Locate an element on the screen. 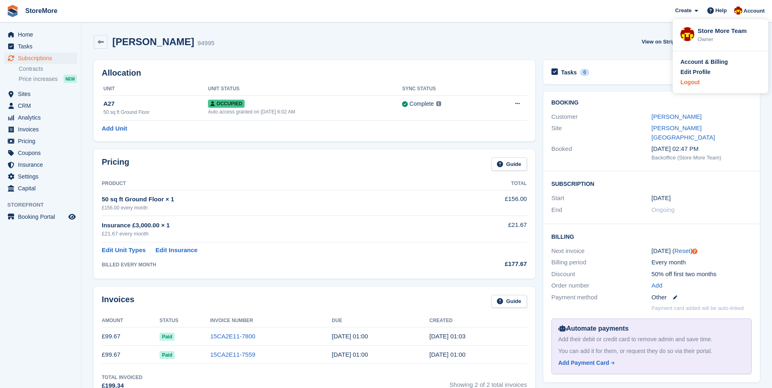 The image size is (772, 388). img: Store More Team is located at coordinates (687, 34).